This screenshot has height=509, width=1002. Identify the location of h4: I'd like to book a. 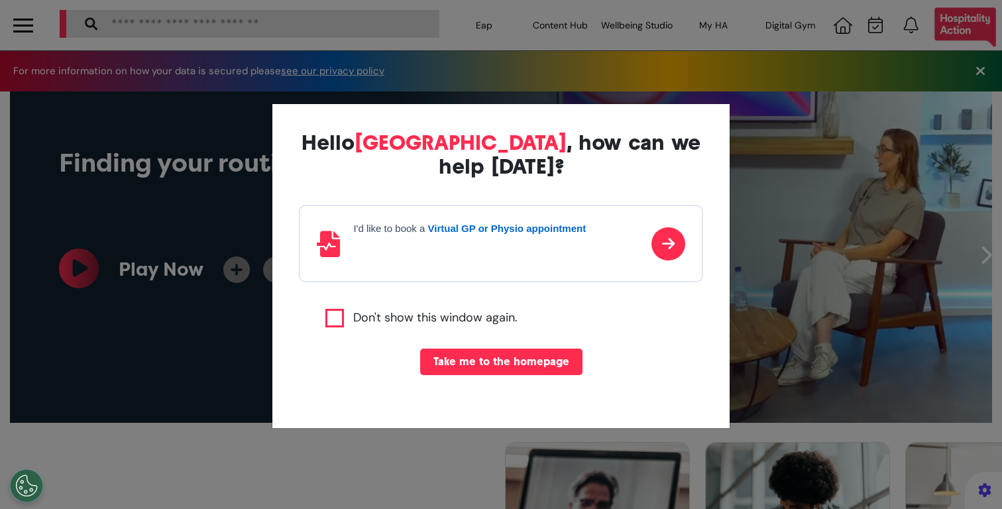
(469, 229).